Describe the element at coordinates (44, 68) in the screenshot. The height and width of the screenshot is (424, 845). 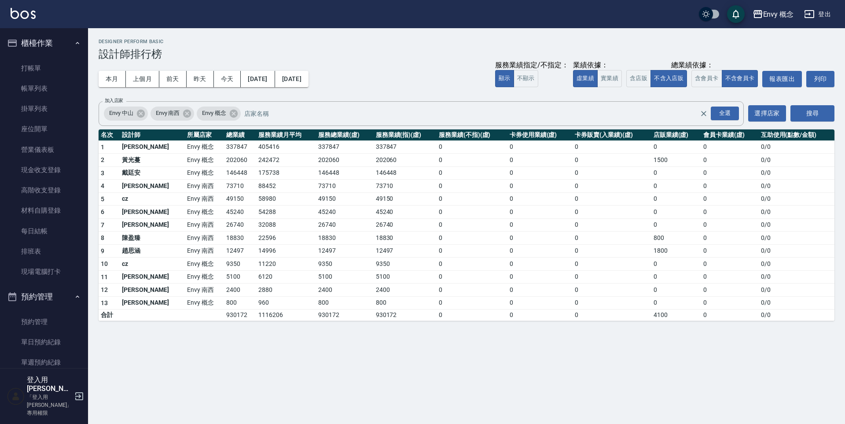
I see `a: 打帳單` at that location.